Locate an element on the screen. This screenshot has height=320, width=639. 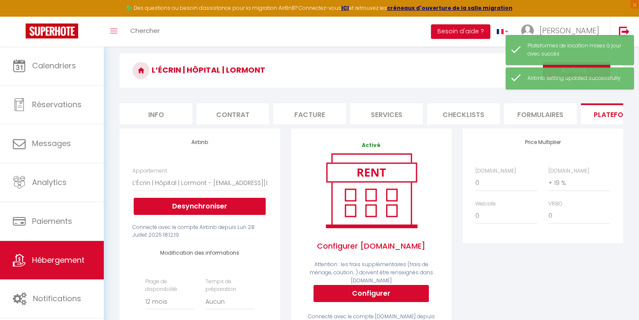
a: Chercher is located at coordinates (145, 32).